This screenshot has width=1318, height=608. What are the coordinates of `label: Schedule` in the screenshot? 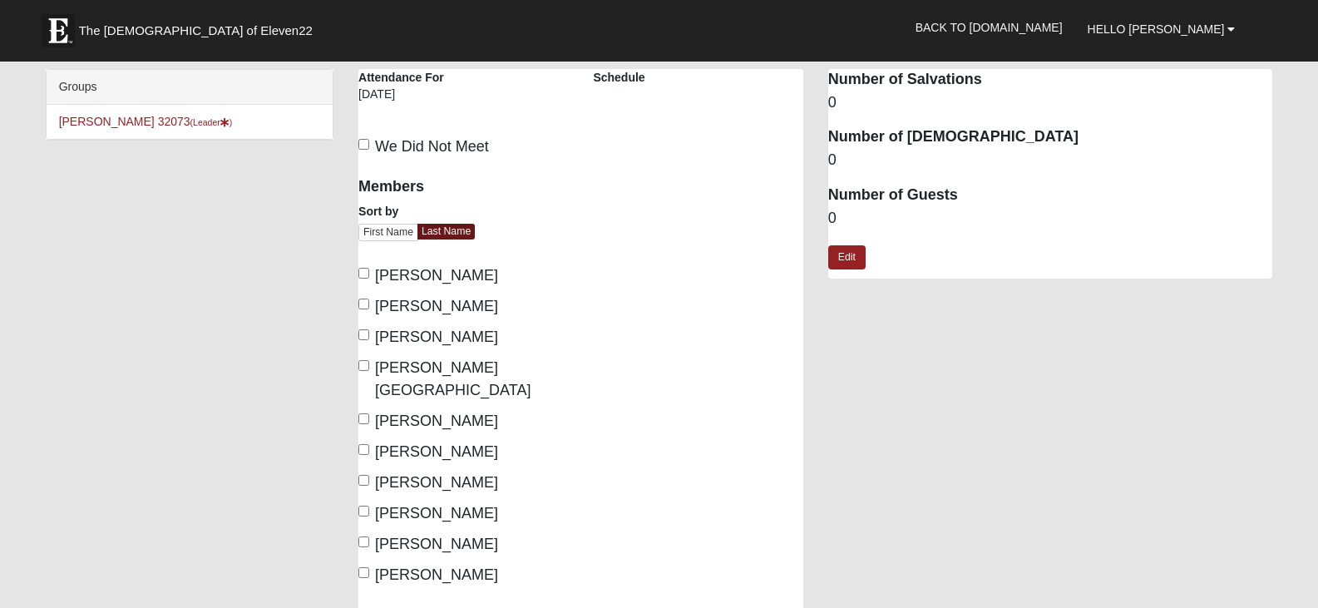 It's located at (619, 77).